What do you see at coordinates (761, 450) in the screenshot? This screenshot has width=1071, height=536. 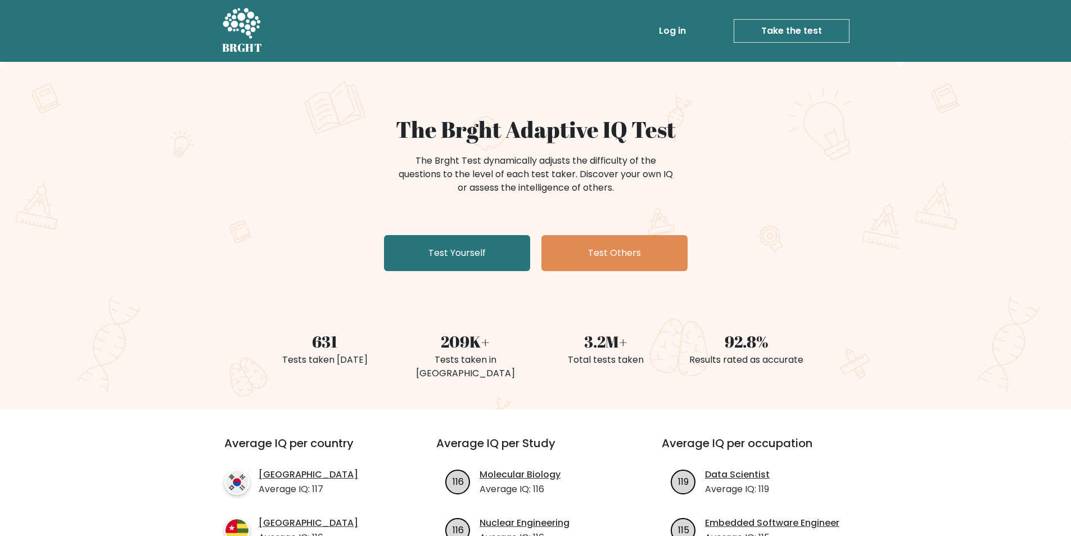 I see `h3: Average IQ per occupation` at bounding box center [761, 450].